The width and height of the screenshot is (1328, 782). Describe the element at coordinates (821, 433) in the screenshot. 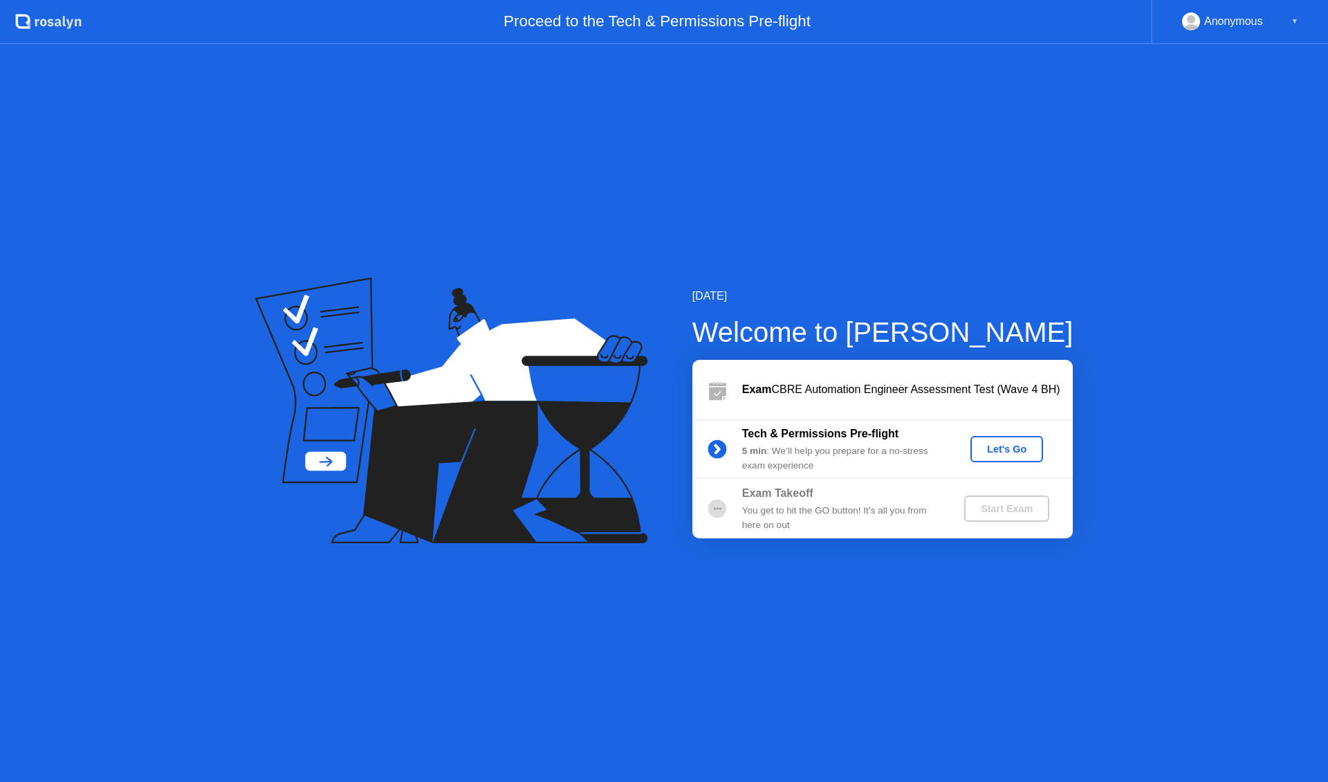

I see `b: Tech & Permissions Pre-flight` at that location.